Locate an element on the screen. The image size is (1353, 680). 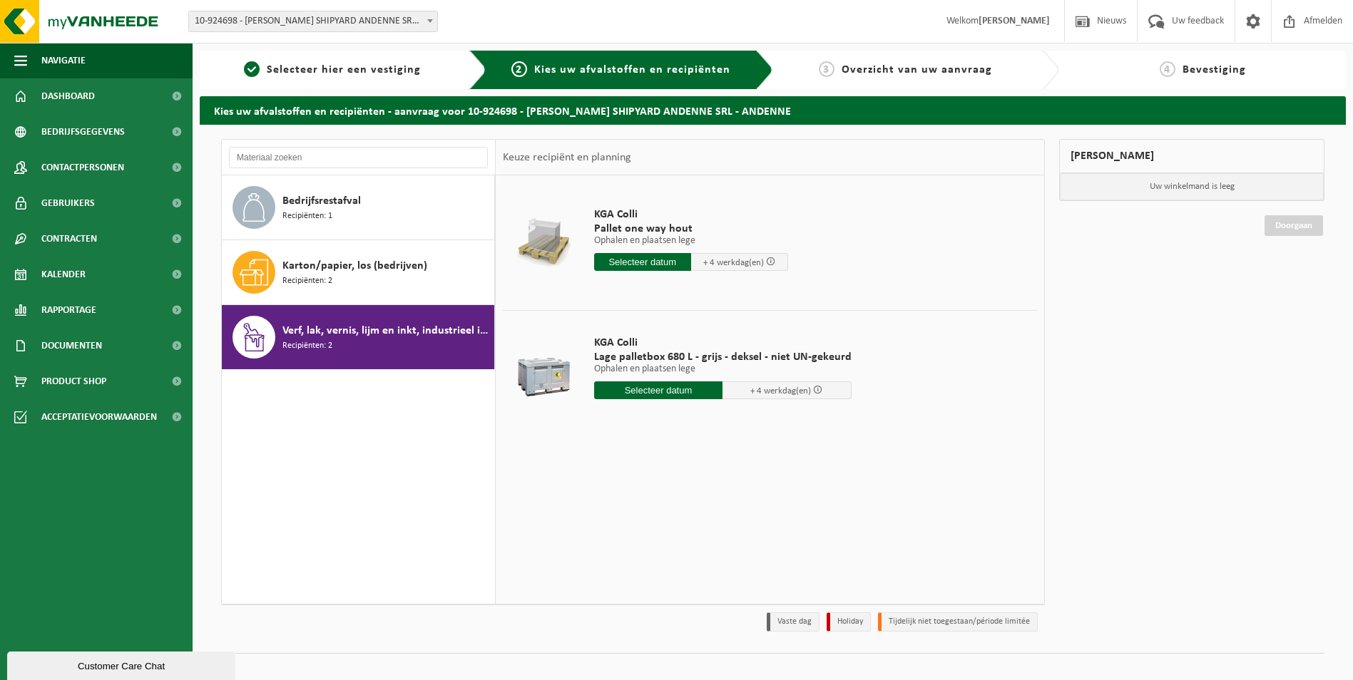
span: Contracten is located at coordinates (69, 239).